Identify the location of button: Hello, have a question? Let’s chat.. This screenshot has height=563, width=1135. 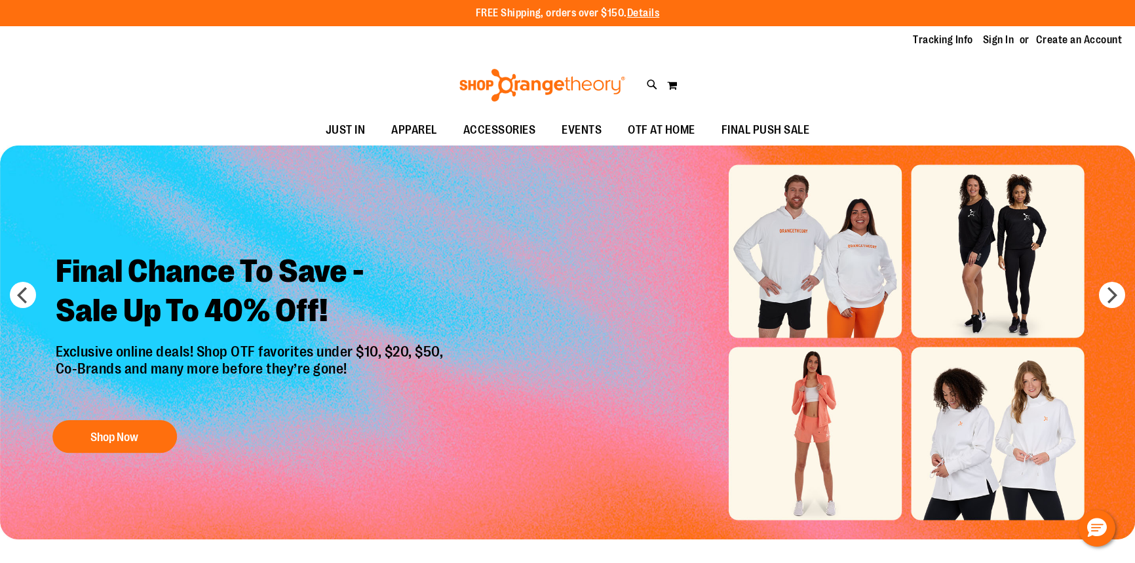
(1097, 528).